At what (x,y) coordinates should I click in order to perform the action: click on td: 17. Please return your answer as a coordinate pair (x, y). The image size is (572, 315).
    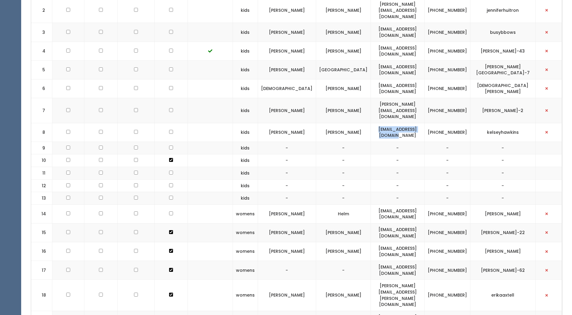
    Looking at the image, I should click on (42, 271).